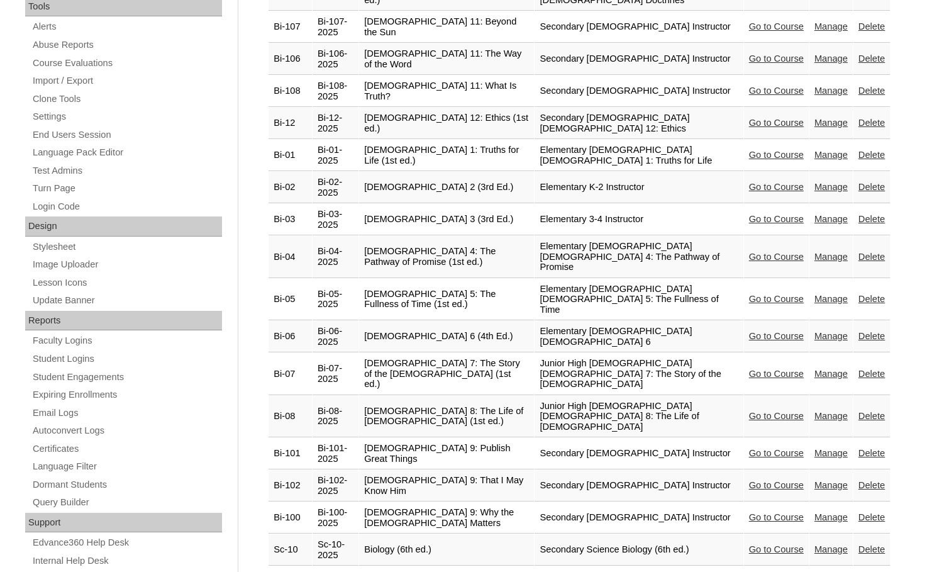  What do you see at coordinates (290, 91) in the screenshot?
I see `td: Bi-108` at bounding box center [290, 91].